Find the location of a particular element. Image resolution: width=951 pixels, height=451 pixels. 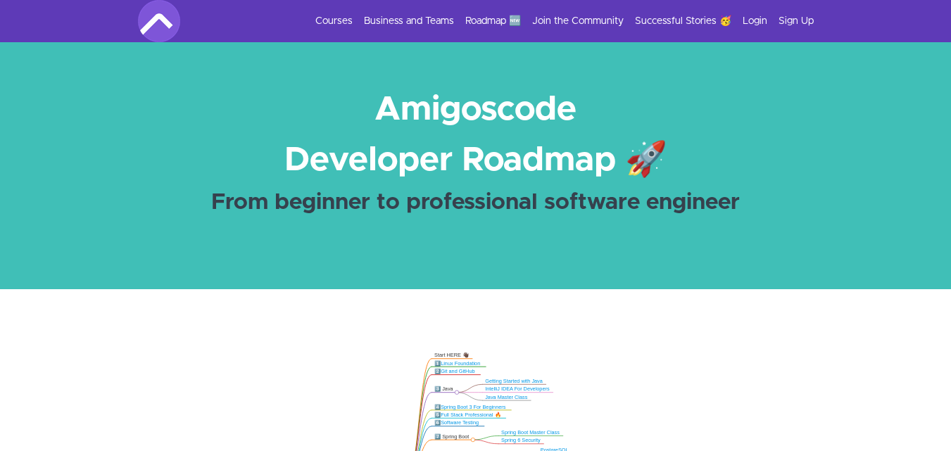

div: 5️⃣ is located at coordinates (468, 414).